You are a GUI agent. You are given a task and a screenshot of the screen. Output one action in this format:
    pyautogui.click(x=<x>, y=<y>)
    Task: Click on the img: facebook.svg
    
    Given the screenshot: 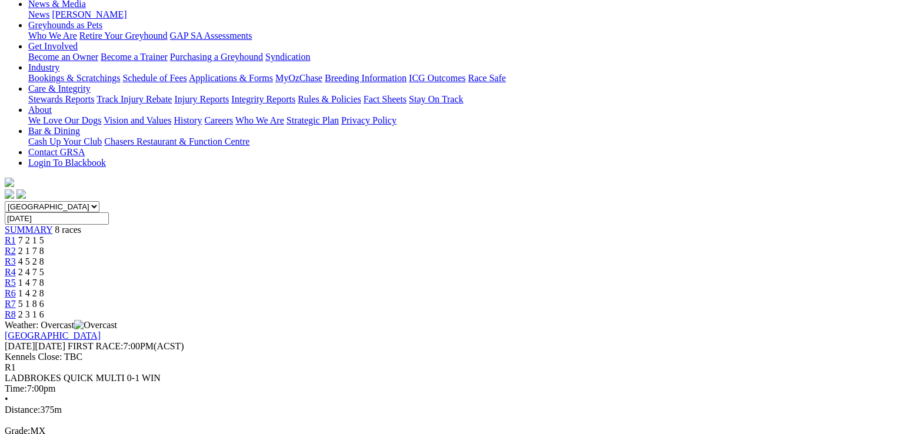 What is the action you would take?
    pyautogui.click(x=9, y=194)
    